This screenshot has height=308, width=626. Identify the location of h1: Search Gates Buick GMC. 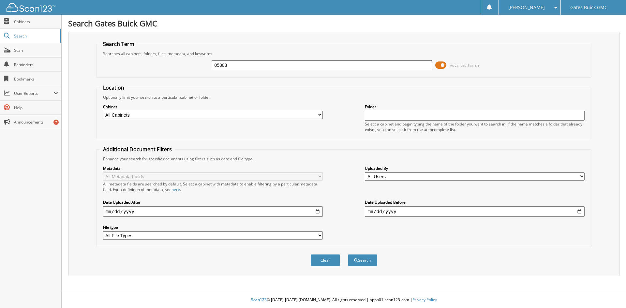
(343, 23).